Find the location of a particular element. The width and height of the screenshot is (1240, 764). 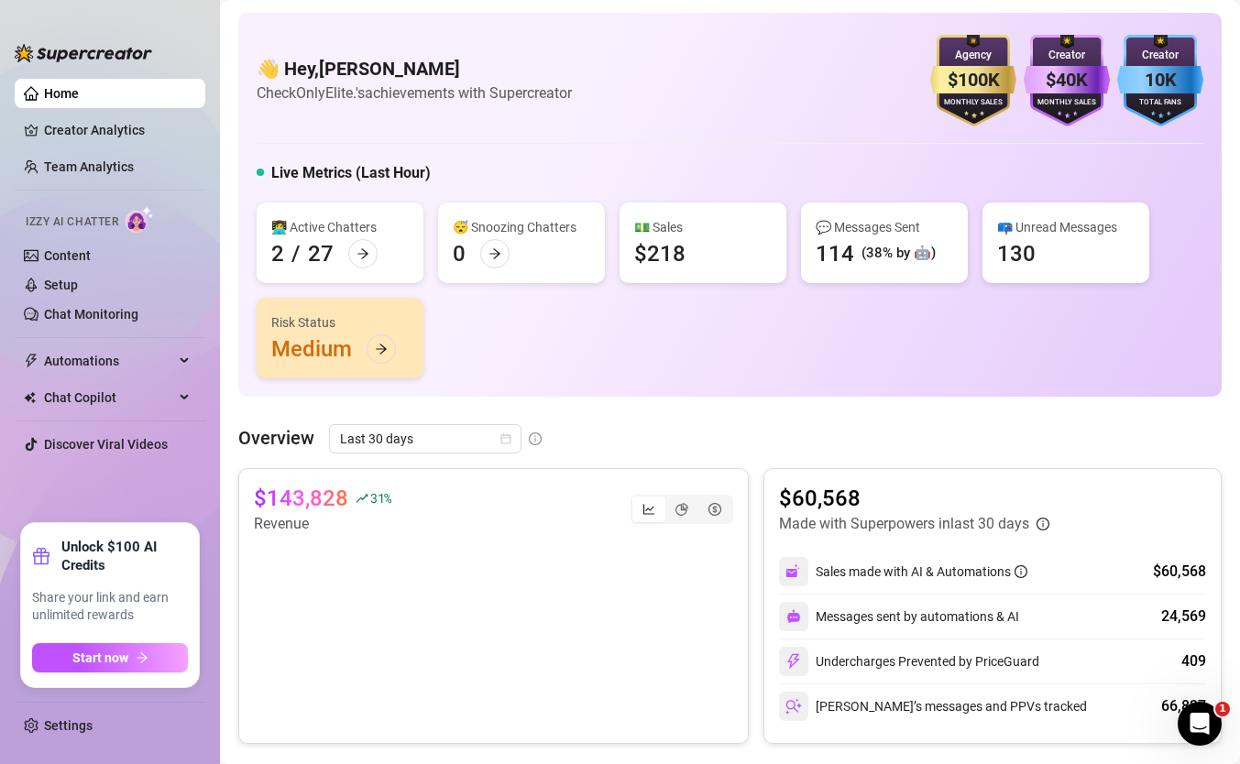

span: dollar-circle is located at coordinates (715, 509).